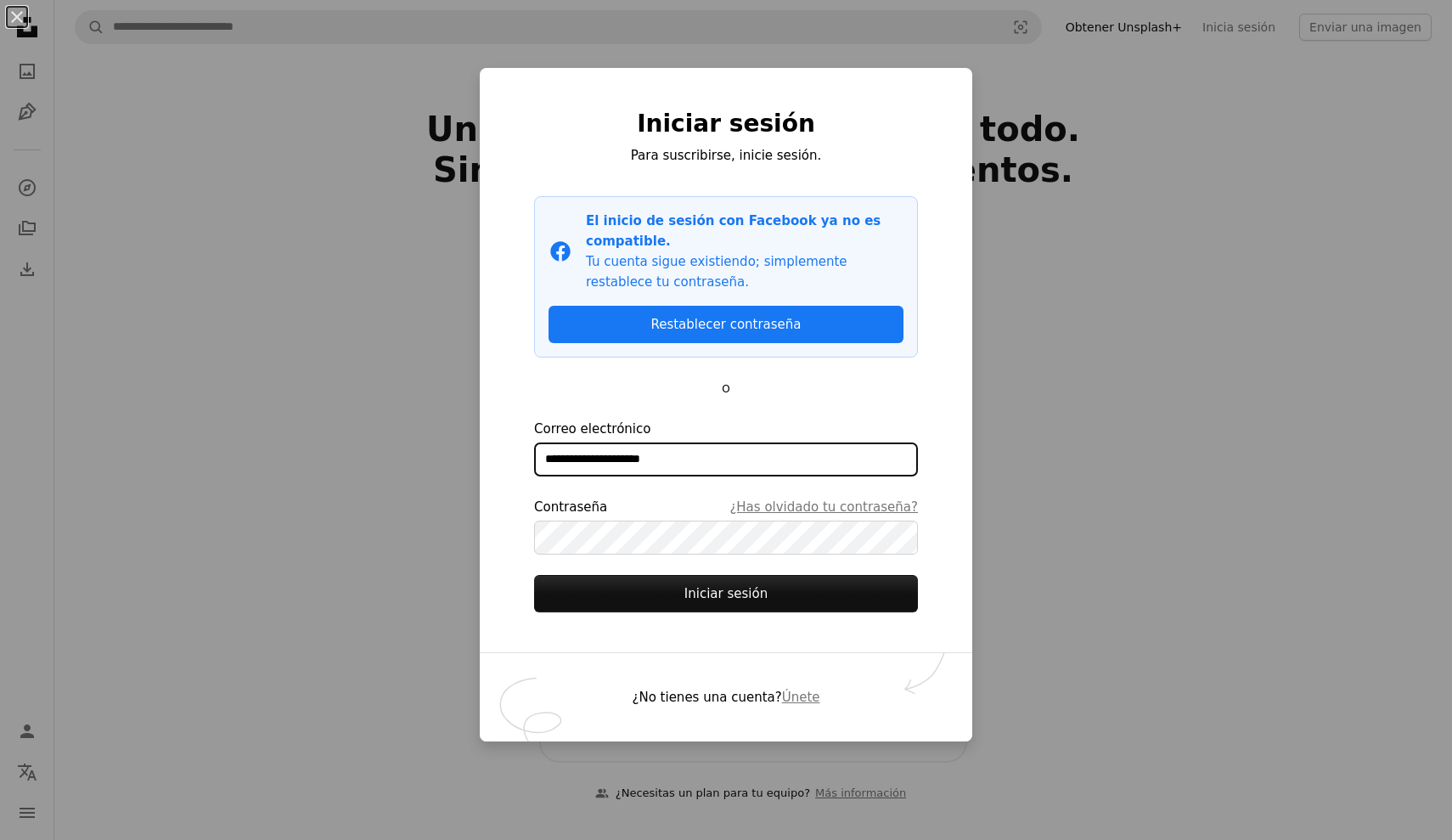  I want to click on button: Iniciar sesión, so click(726, 594).